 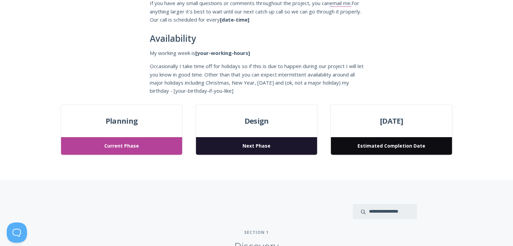 What do you see at coordinates (256, 53) in the screenshot?
I see `p: My working week is` at bounding box center [256, 53].